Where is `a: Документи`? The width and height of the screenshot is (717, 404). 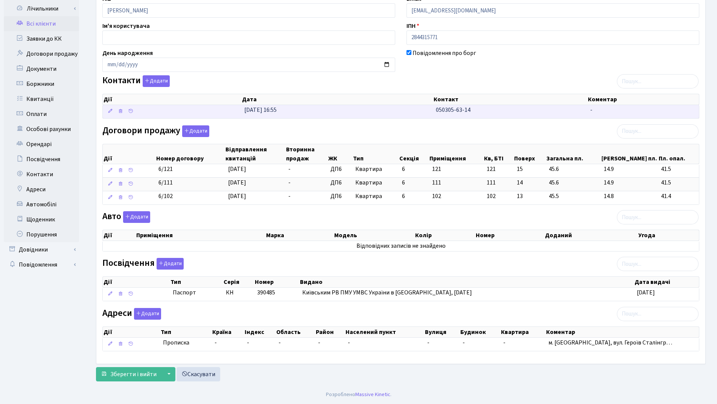 a: Документи is located at coordinates (41, 69).